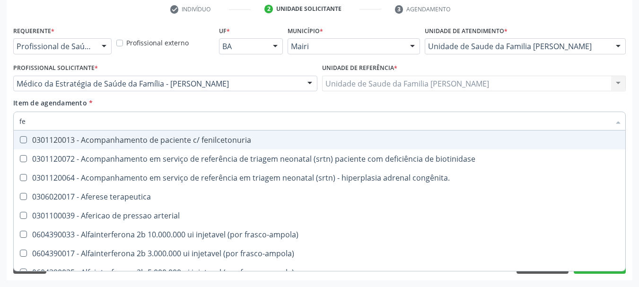  I want to click on input: Buscar por procedimentos, so click(314, 121).